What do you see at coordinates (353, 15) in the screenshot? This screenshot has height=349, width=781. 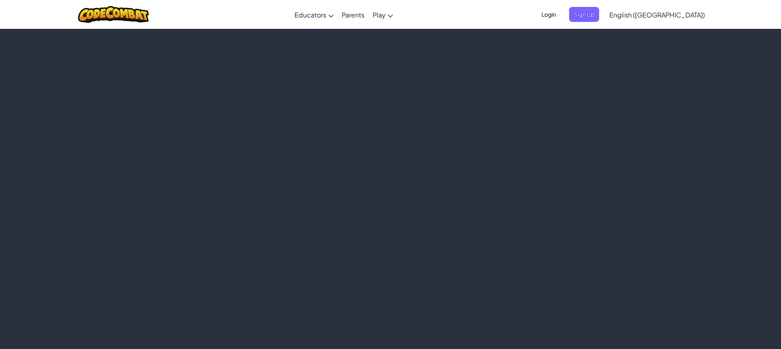 I see `a: Parents` at bounding box center [353, 15].